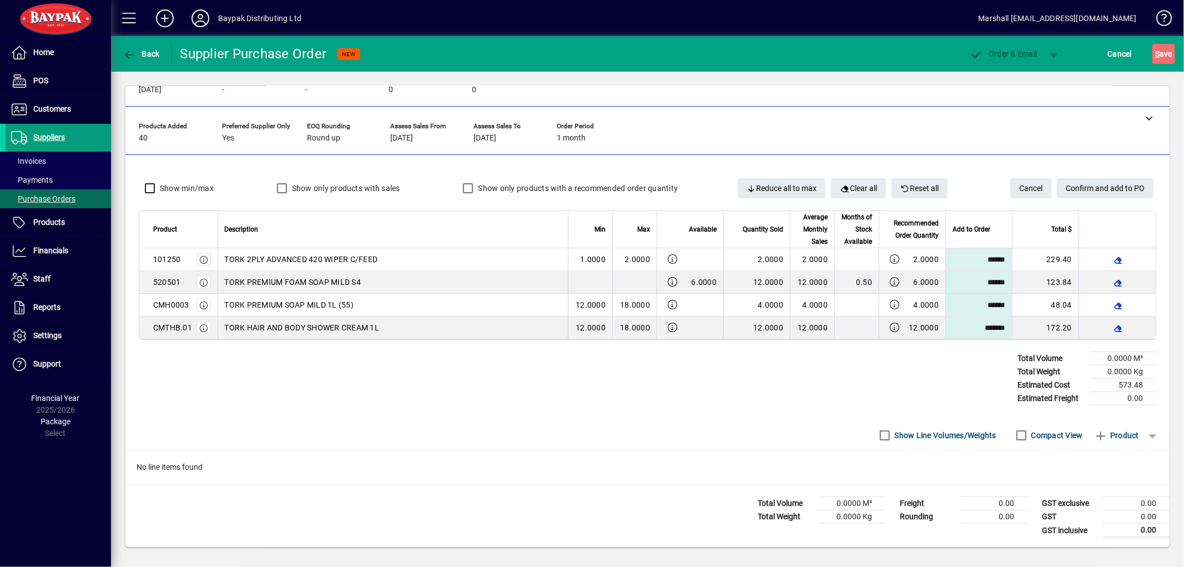  I want to click on span: Financial Year, so click(56, 398).